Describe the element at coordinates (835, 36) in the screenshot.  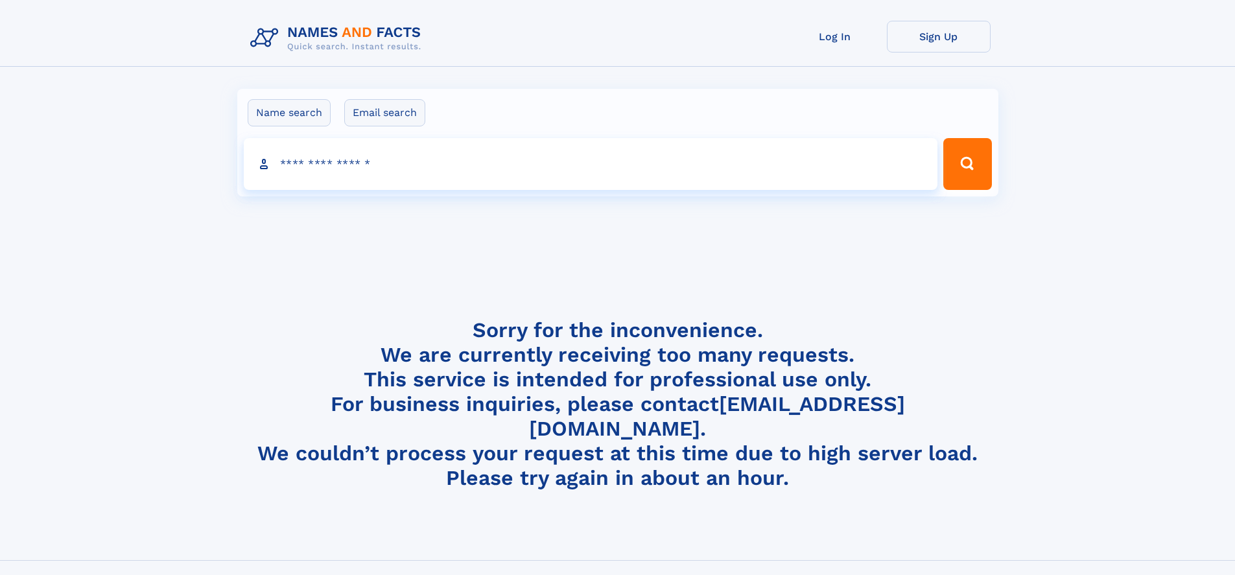
I see `a: Log In` at that location.